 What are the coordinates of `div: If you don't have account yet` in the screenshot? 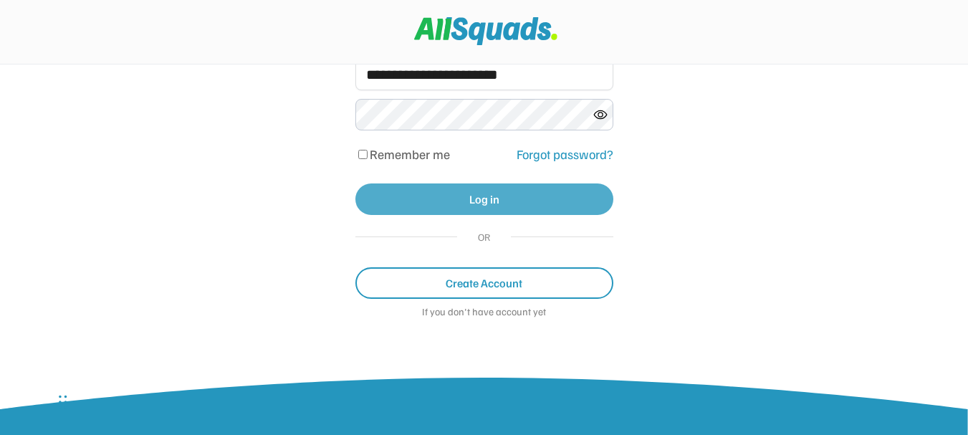 It's located at (484, 313).